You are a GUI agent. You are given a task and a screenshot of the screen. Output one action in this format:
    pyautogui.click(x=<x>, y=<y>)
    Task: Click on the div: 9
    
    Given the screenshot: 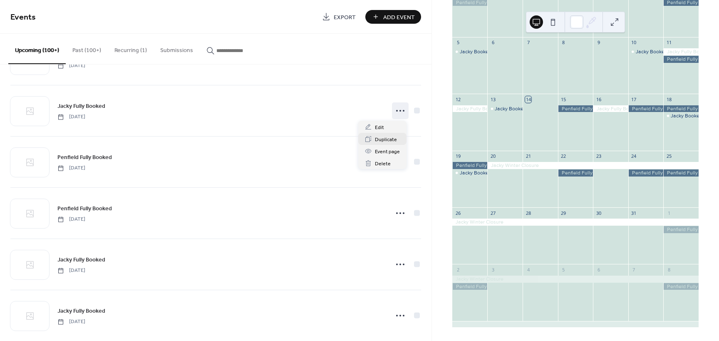 What is the action you would take?
    pyautogui.click(x=598, y=42)
    